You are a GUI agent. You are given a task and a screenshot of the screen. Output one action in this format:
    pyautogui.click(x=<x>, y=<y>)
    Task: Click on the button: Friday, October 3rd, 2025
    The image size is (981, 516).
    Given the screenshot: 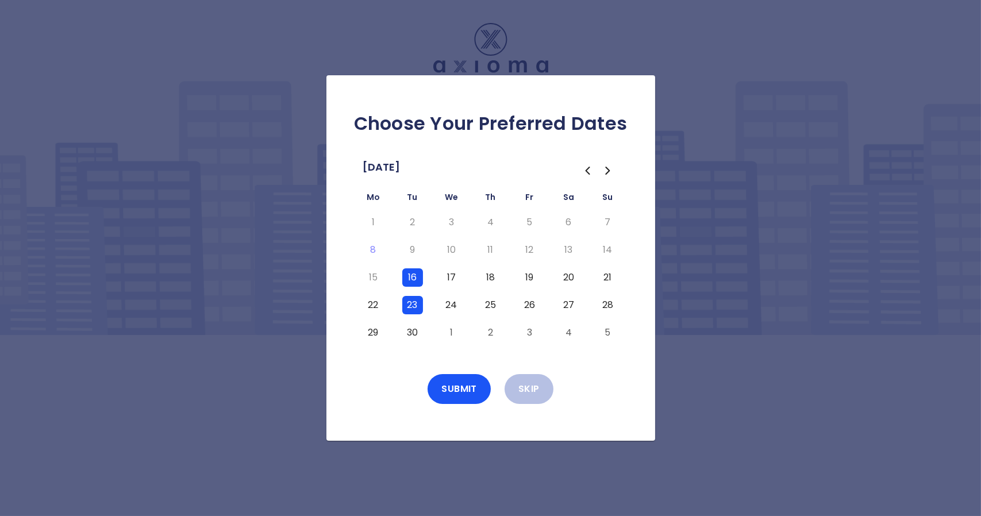 What is the action you would take?
    pyautogui.click(x=530, y=333)
    